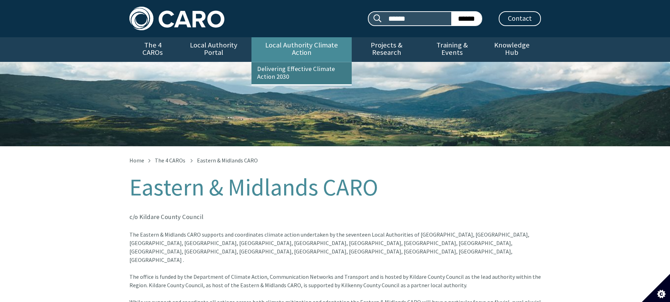  What do you see at coordinates (520, 19) in the screenshot?
I see `a: Contact` at bounding box center [520, 19].